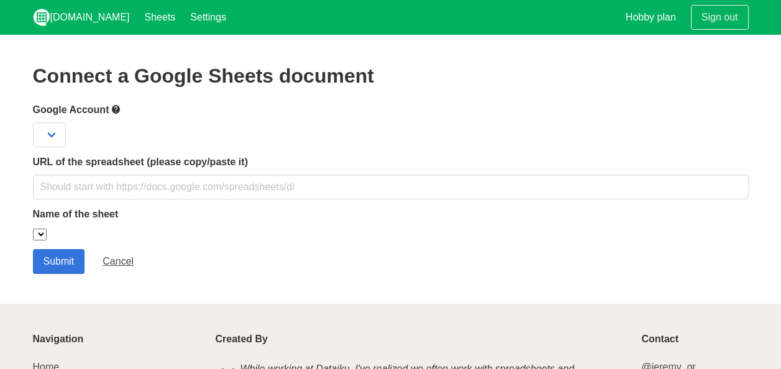 This screenshot has height=369, width=781. Describe the element at coordinates (391, 76) in the screenshot. I see `h2: Connect a Google Sheets document` at that location.